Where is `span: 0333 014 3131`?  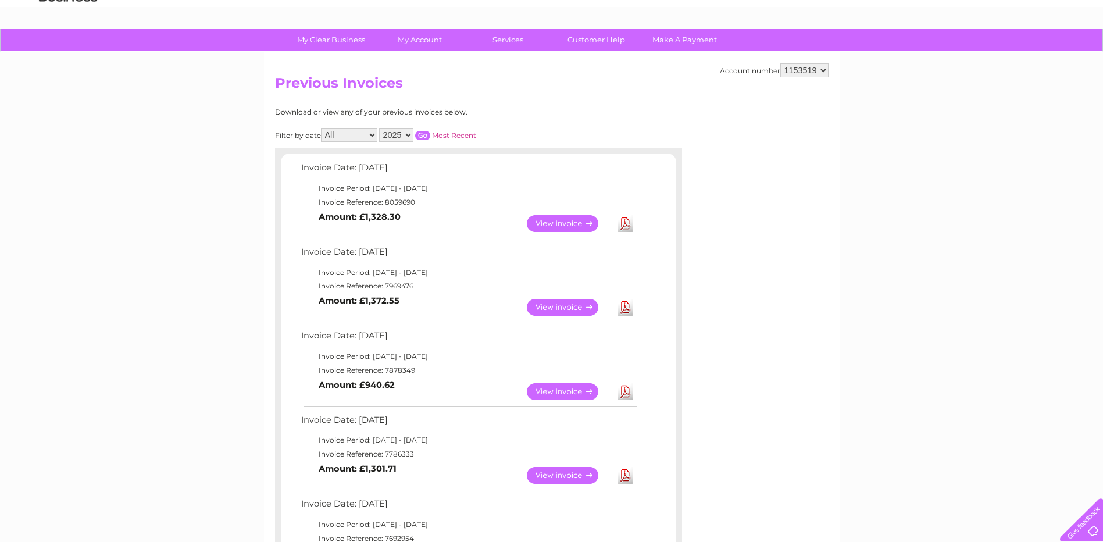
span: 0333 014 3131 is located at coordinates (924, 13).